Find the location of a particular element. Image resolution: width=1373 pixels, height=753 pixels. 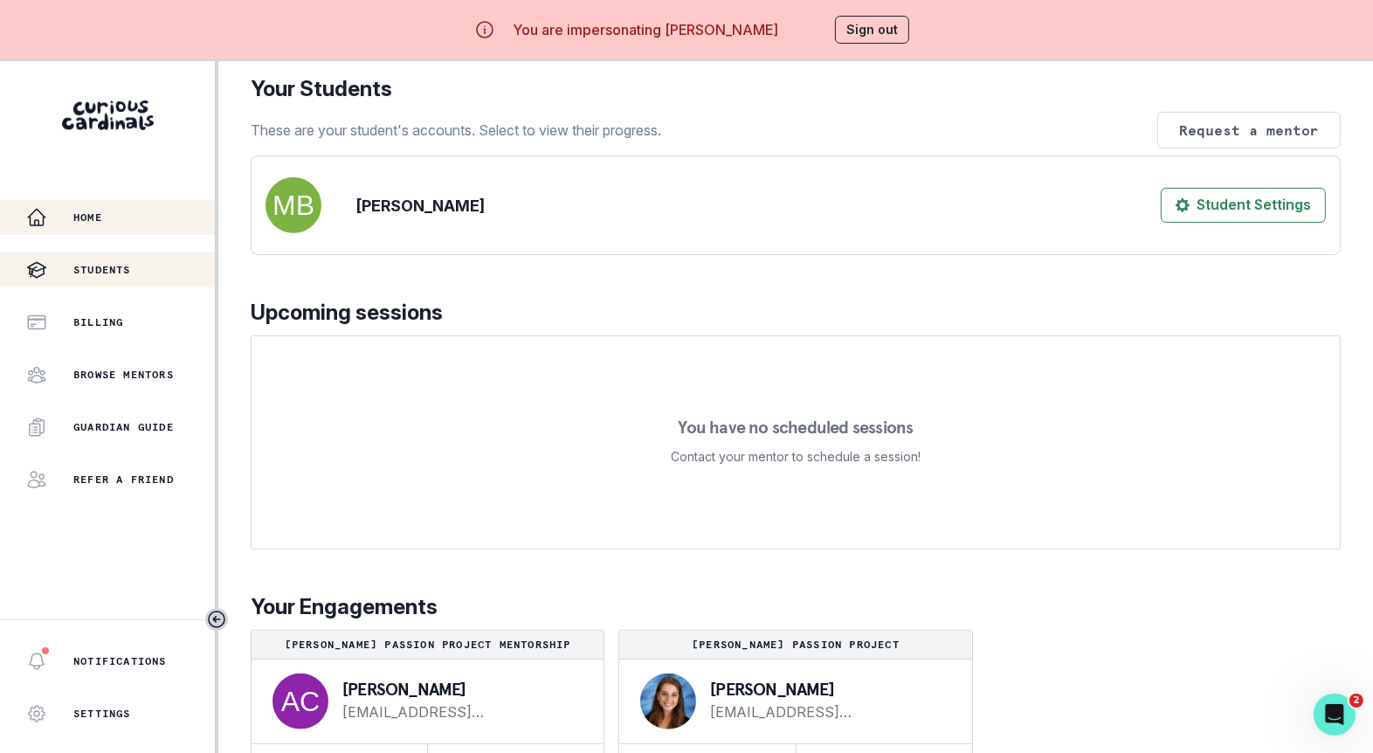

button: Request a mentor is located at coordinates (1249, 130).